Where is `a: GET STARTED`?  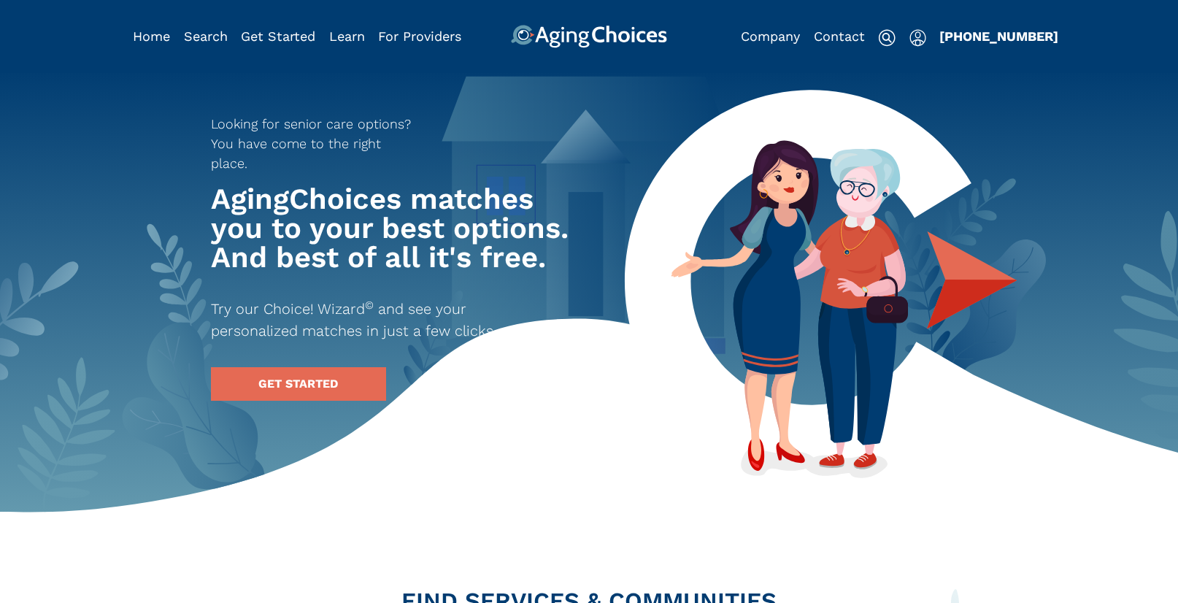 a: GET STARTED is located at coordinates (298, 384).